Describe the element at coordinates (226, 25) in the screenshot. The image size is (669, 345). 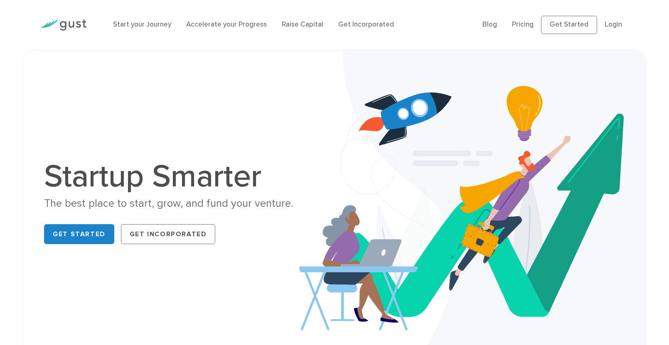
I see `a: Accelerate your Progress` at that location.